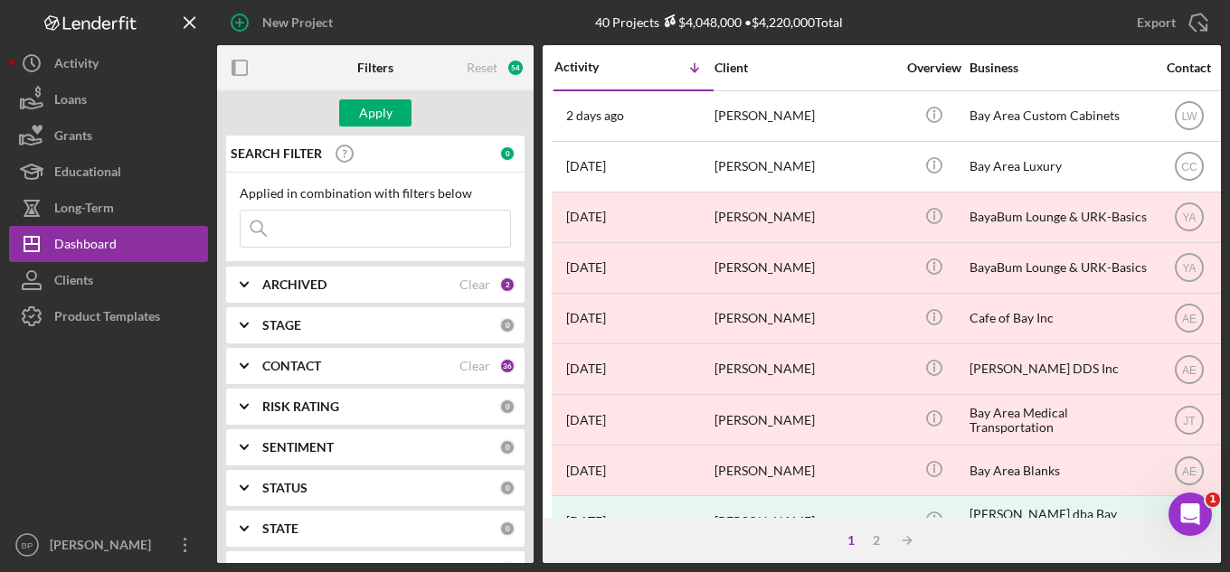  What do you see at coordinates (109, 63) in the screenshot?
I see `button: Activity` at bounding box center [109, 63].